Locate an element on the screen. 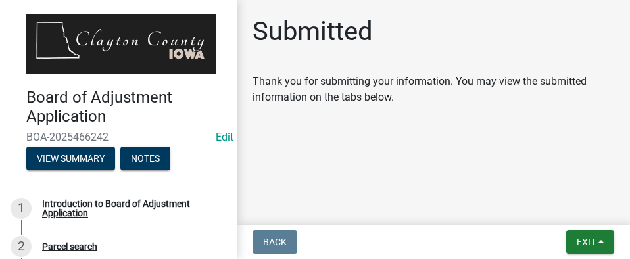 The width and height of the screenshot is (630, 259). span: Exit is located at coordinates (586, 242).